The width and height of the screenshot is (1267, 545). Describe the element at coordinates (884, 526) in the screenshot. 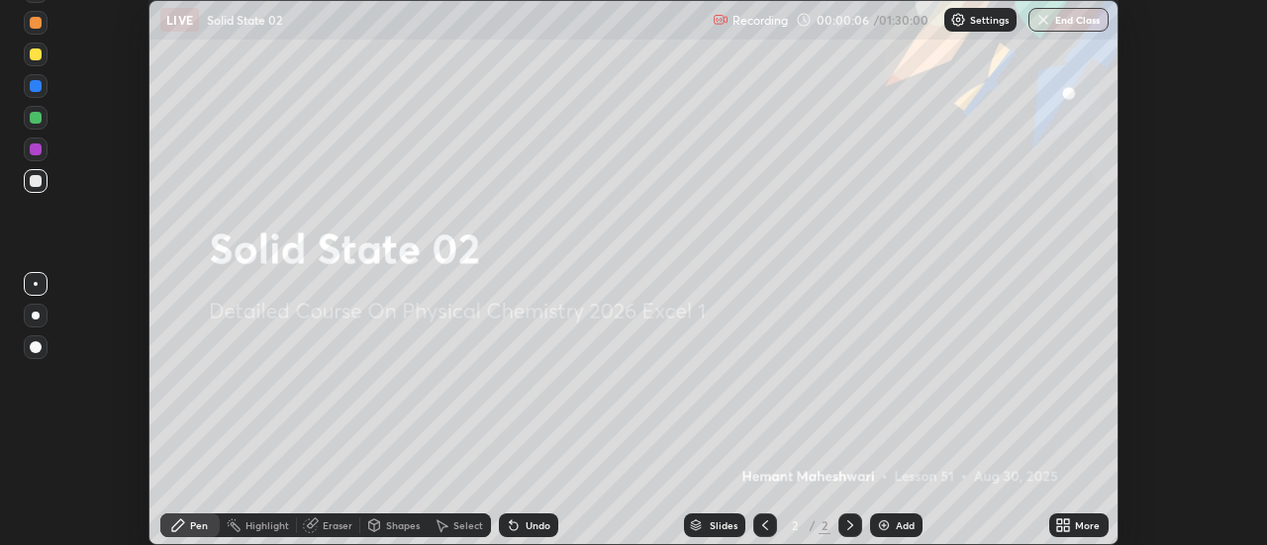

I see `img: add-slide-button` at that location.